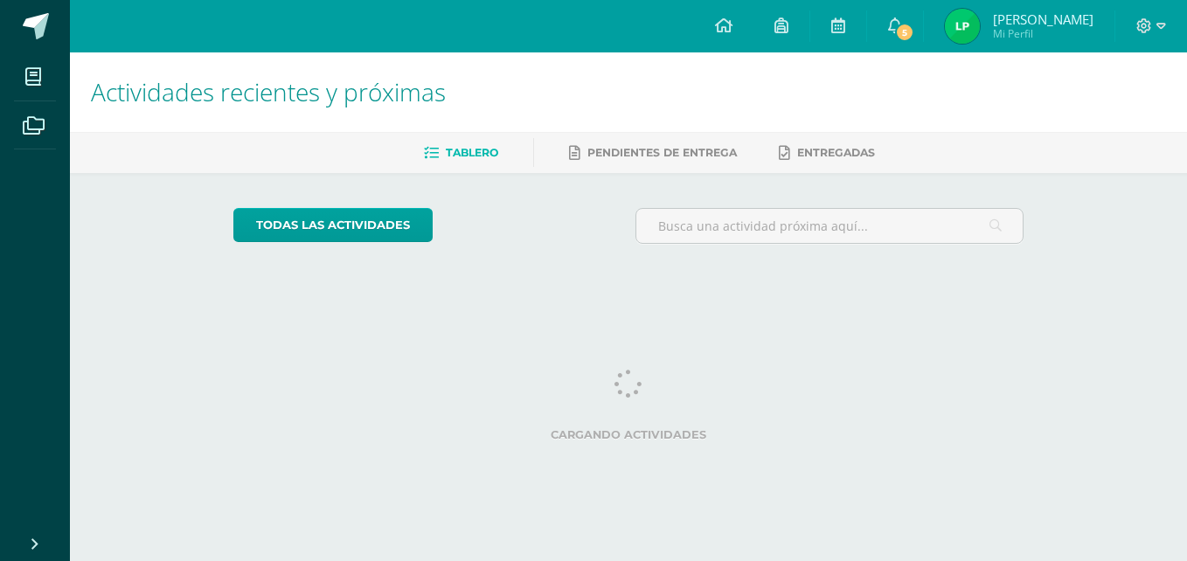 This screenshot has height=561, width=1187. Describe the element at coordinates (1043, 33) in the screenshot. I see `span: Mi Perfil` at that location.